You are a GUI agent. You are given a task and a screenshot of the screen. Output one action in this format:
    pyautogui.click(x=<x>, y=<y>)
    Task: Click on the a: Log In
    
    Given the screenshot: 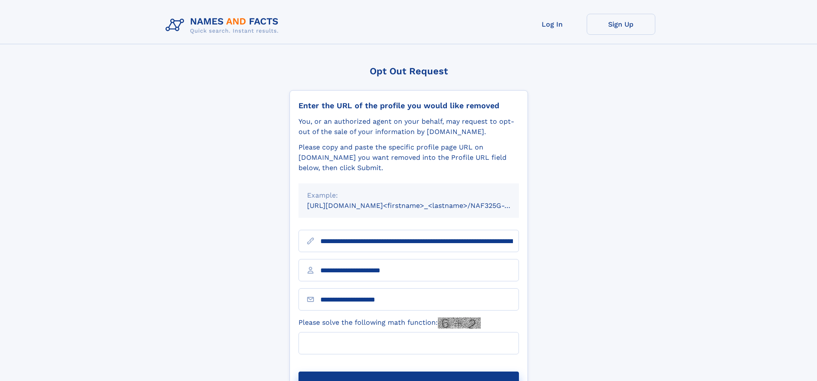 What is the action you would take?
    pyautogui.click(x=553, y=24)
    